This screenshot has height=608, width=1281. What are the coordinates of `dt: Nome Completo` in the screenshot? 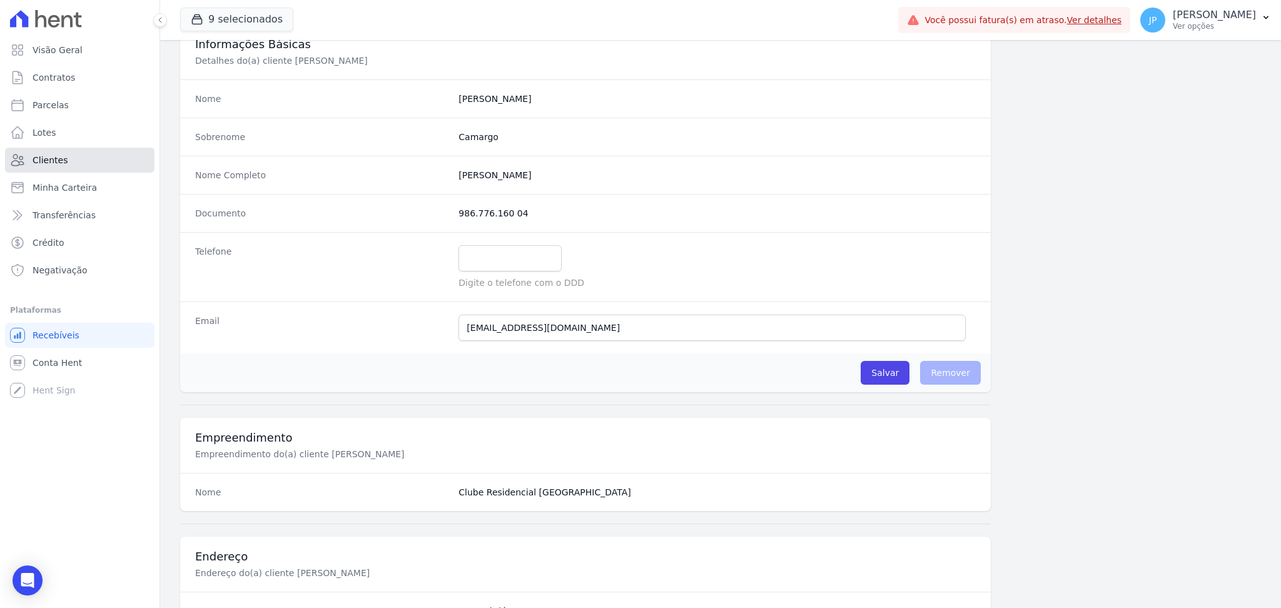 It's located at (321, 175).